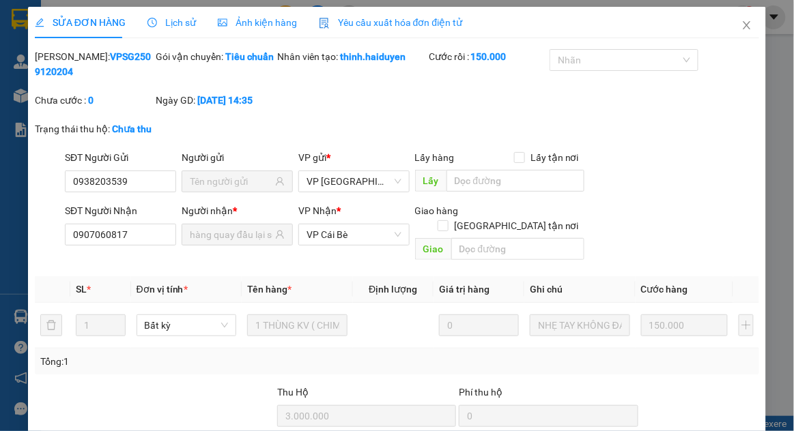  I want to click on div: Tổng: 1, so click(174, 362).